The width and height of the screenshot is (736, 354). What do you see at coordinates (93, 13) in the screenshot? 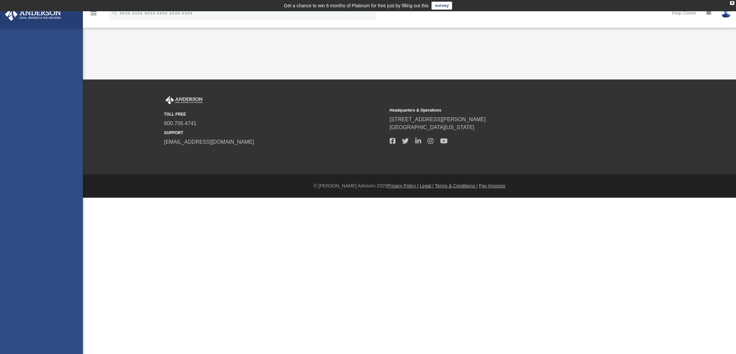
I see `i: menu` at bounding box center [93, 13].